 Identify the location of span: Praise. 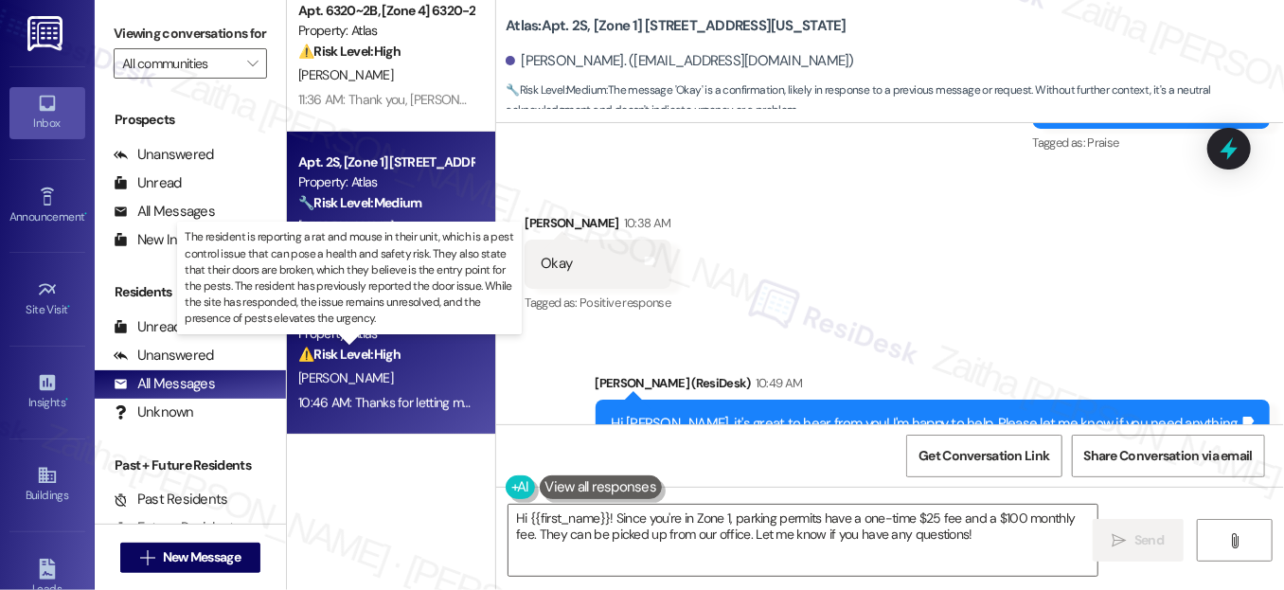
(1103, 142).